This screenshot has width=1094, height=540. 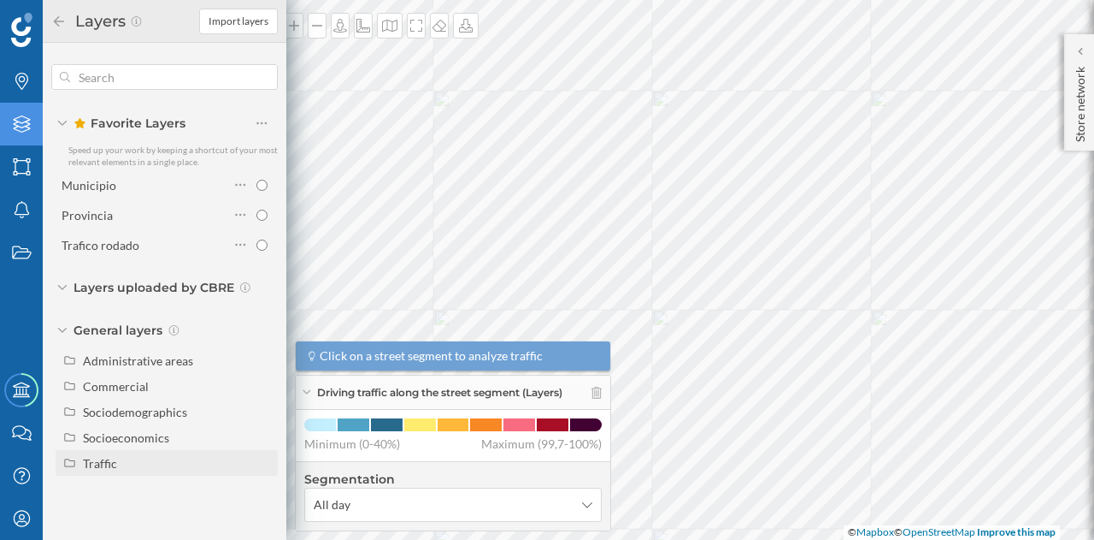 I want to click on div: Commercial, so click(x=115, y=386).